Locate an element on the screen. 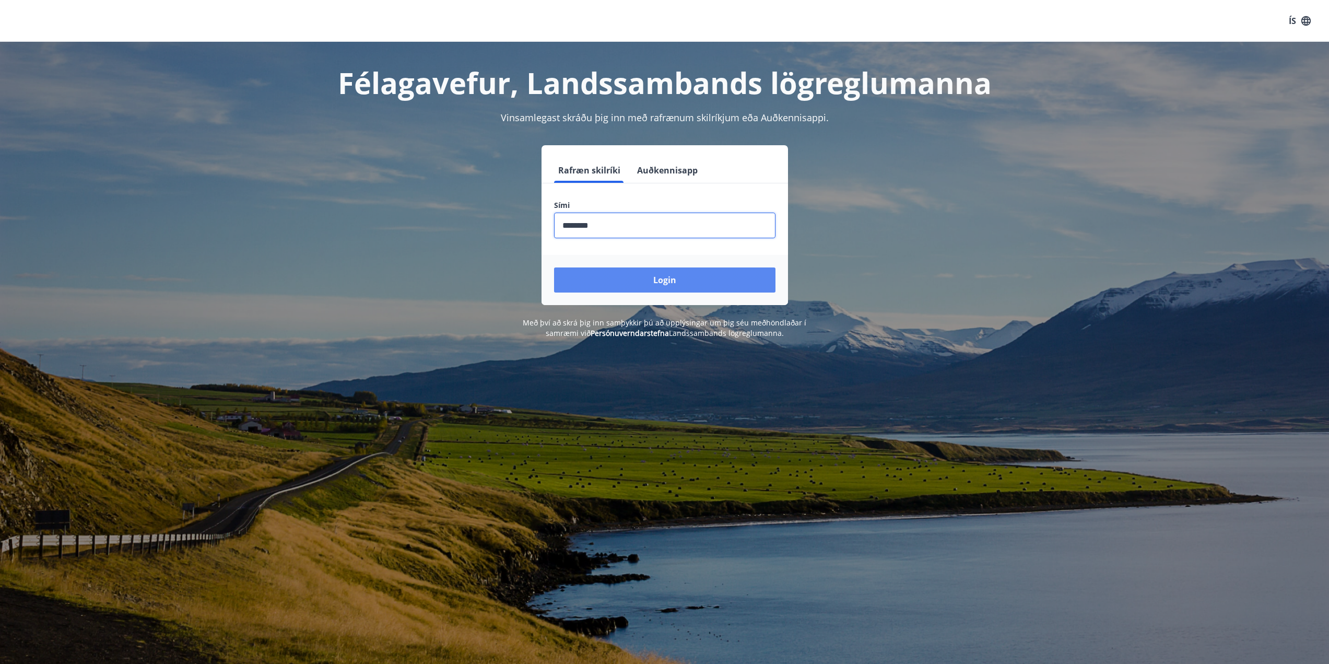  button: Login is located at coordinates (665, 280).